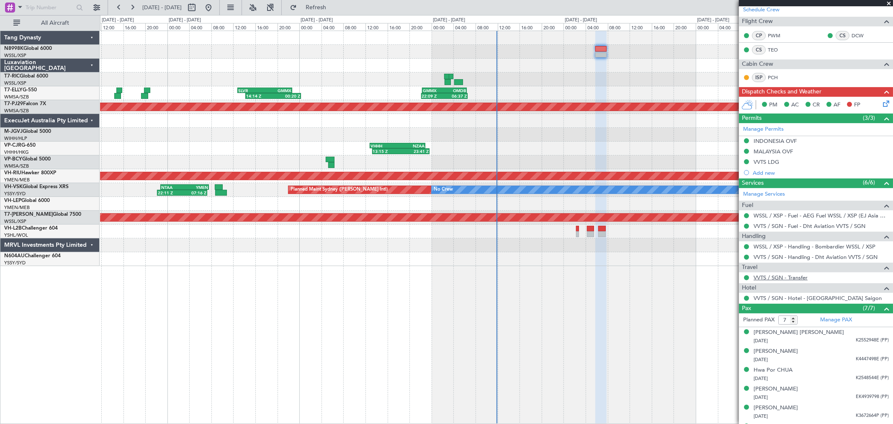 The width and height of the screenshot is (893, 424). I want to click on div: 22:11 Z, so click(170, 193).